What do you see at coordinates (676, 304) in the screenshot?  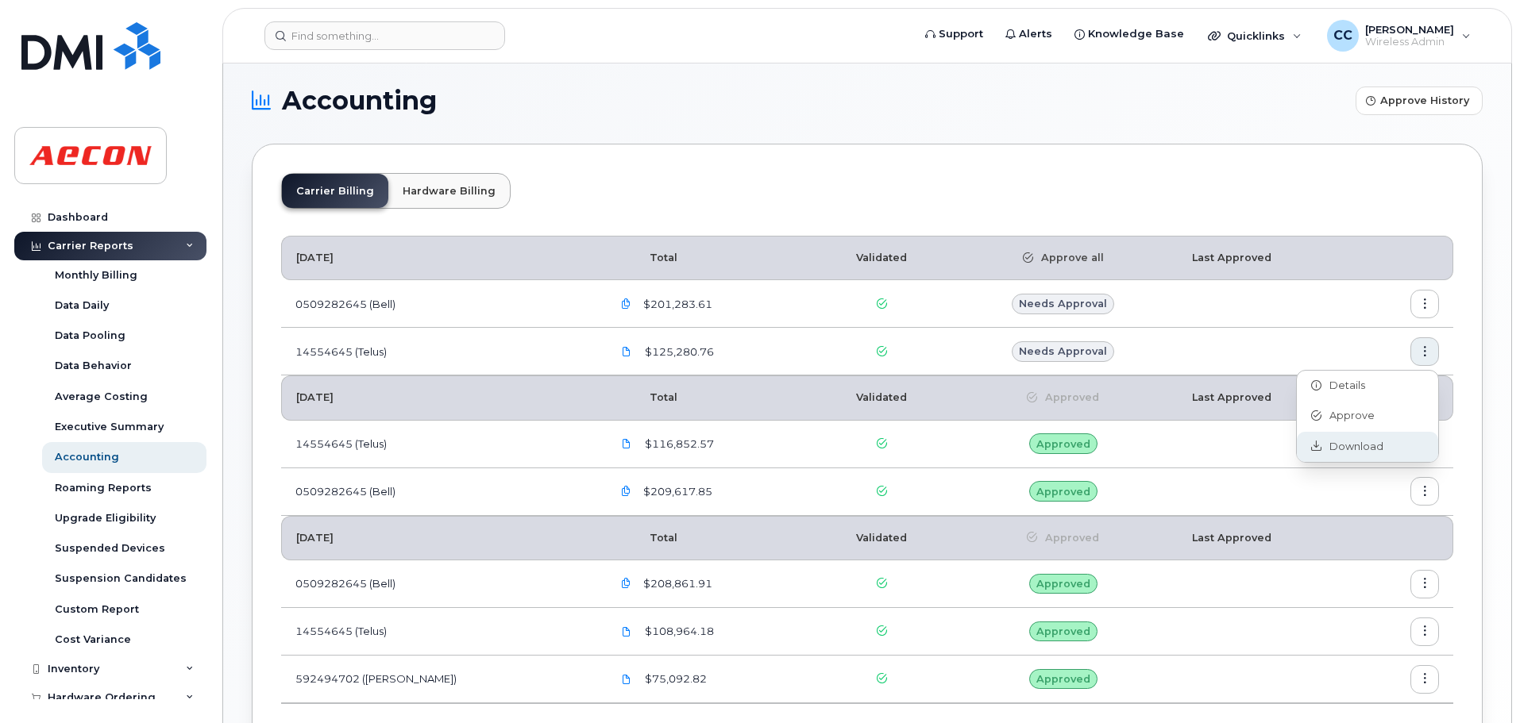 I see `span: $201,283.61` at bounding box center [676, 304].